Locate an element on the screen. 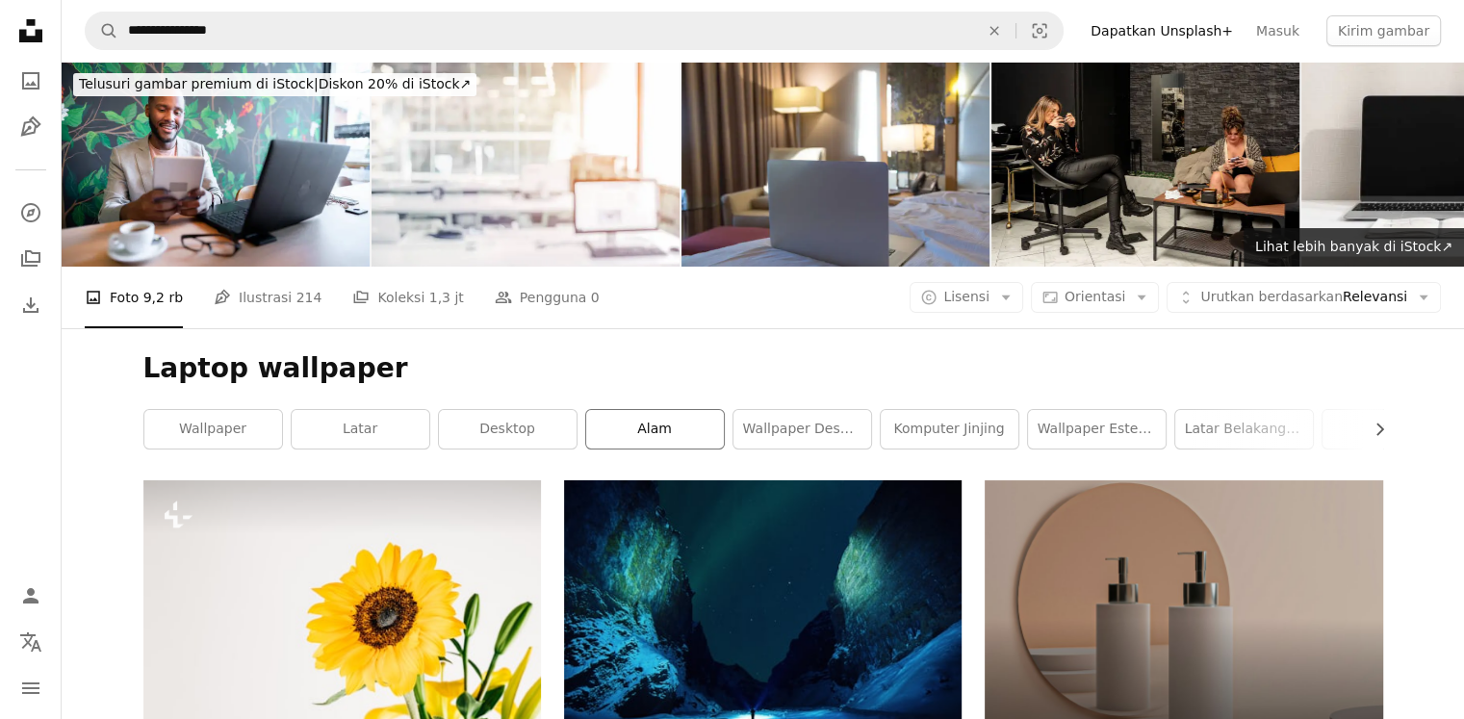 Image resolution: width=1464 pixels, height=719 pixels. a: Lihat lebih banyak di iStock↗ is located at coordinates (1353, 247).